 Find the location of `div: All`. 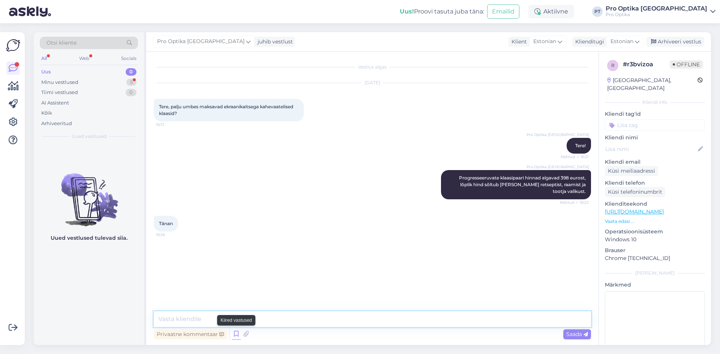

div: All is located at coordinates (44, 58).